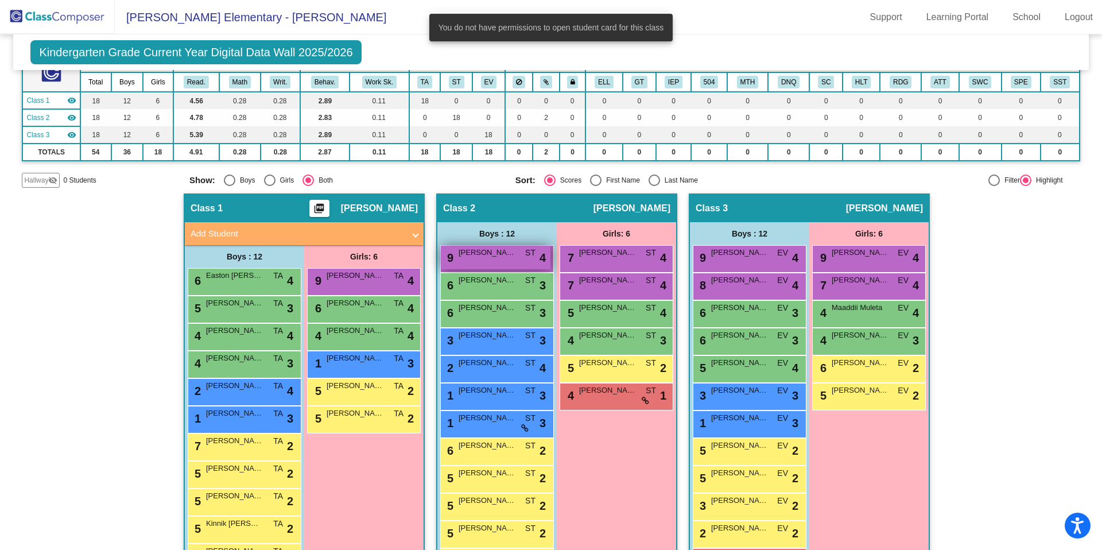  Describe the element at coordinates (158, 135) in the screenshot. I see `td: 6` at that location.